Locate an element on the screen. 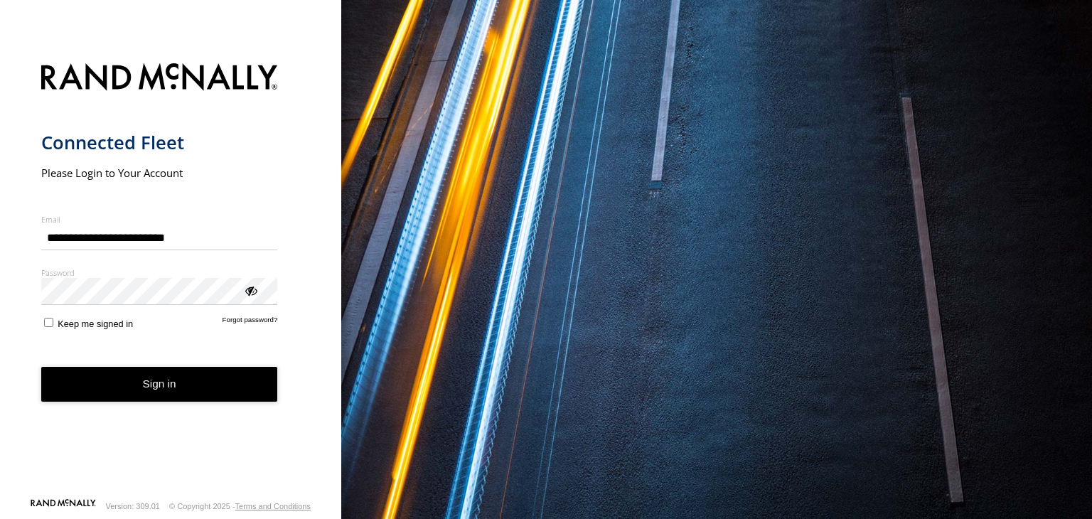  form: main is located at coordinates (171, 276).